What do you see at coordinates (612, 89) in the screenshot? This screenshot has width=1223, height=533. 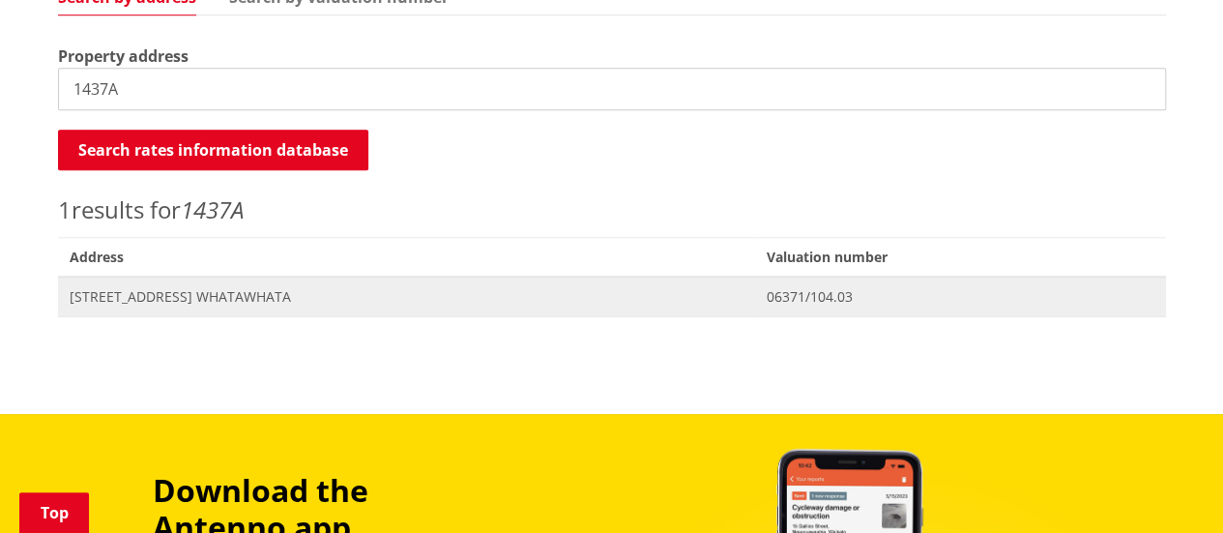 I see `input: e.g. Duke Street NGARUAWAHIA` at bounding box center [612, 89].